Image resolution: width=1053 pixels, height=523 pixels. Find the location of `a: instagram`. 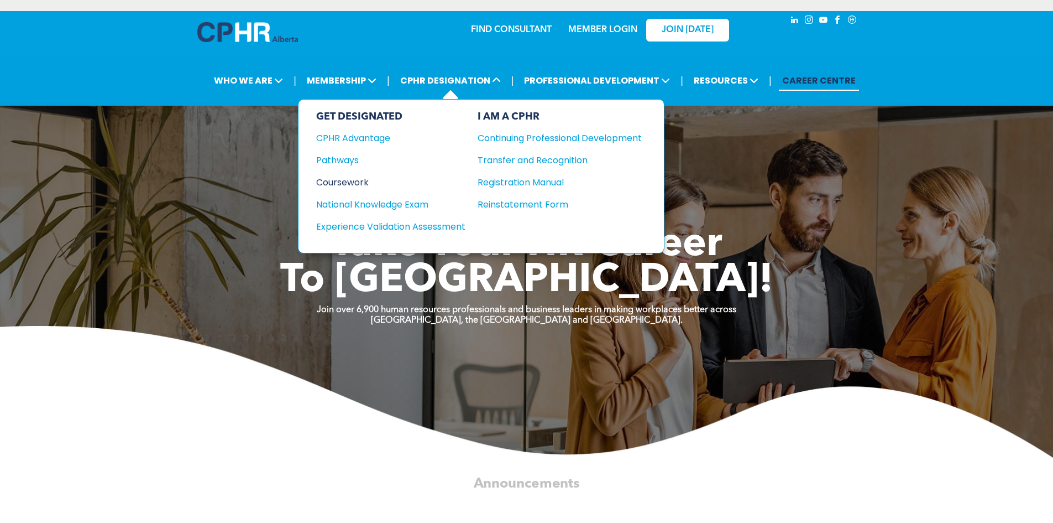

a: instagram is located at coordinates (810, 21).